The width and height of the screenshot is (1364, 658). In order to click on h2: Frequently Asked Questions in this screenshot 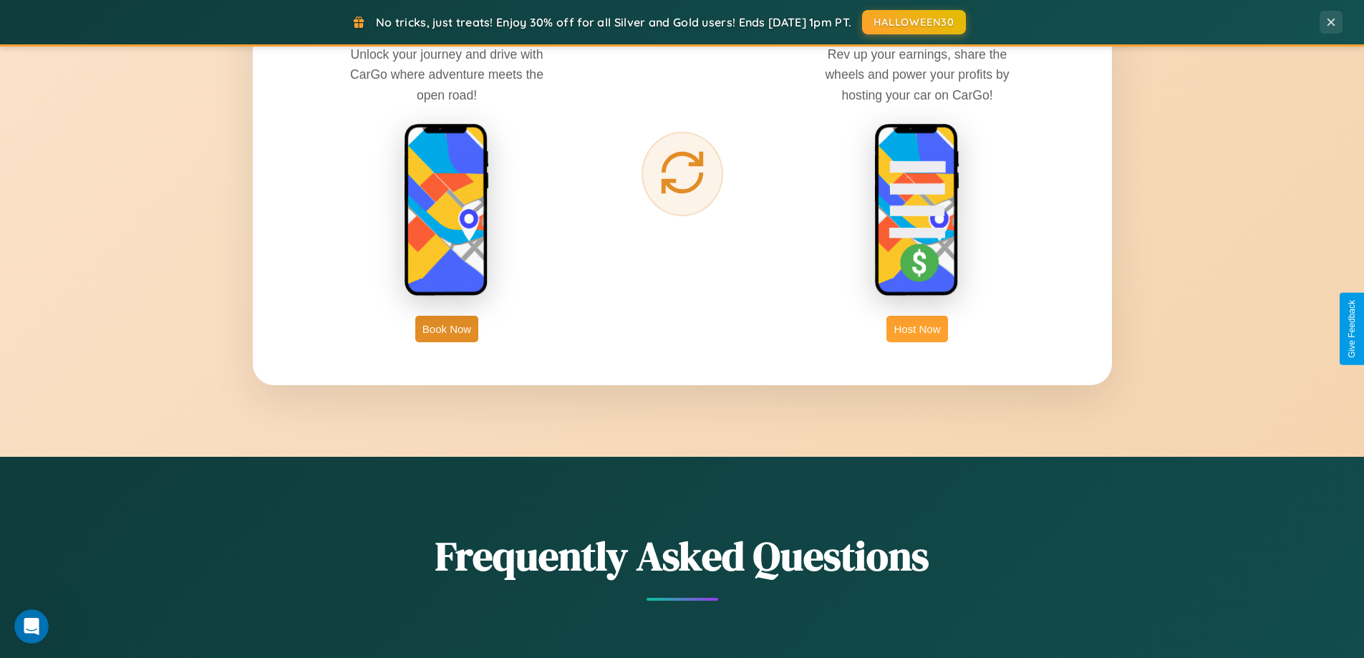, I will do `click(682, 556)`.